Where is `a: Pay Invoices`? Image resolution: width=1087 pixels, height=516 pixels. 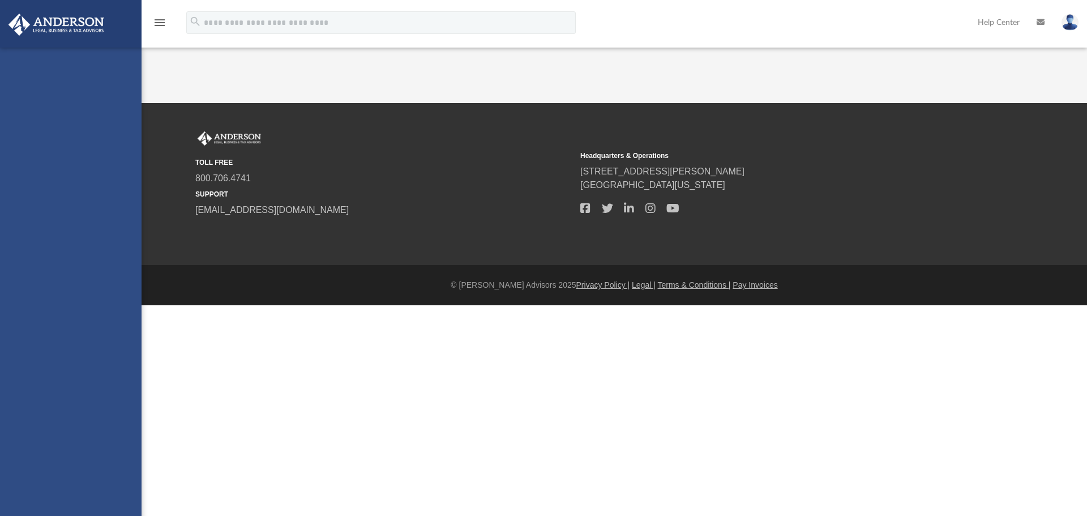
a: Pay Invoices is located at coordinates (754, 285).